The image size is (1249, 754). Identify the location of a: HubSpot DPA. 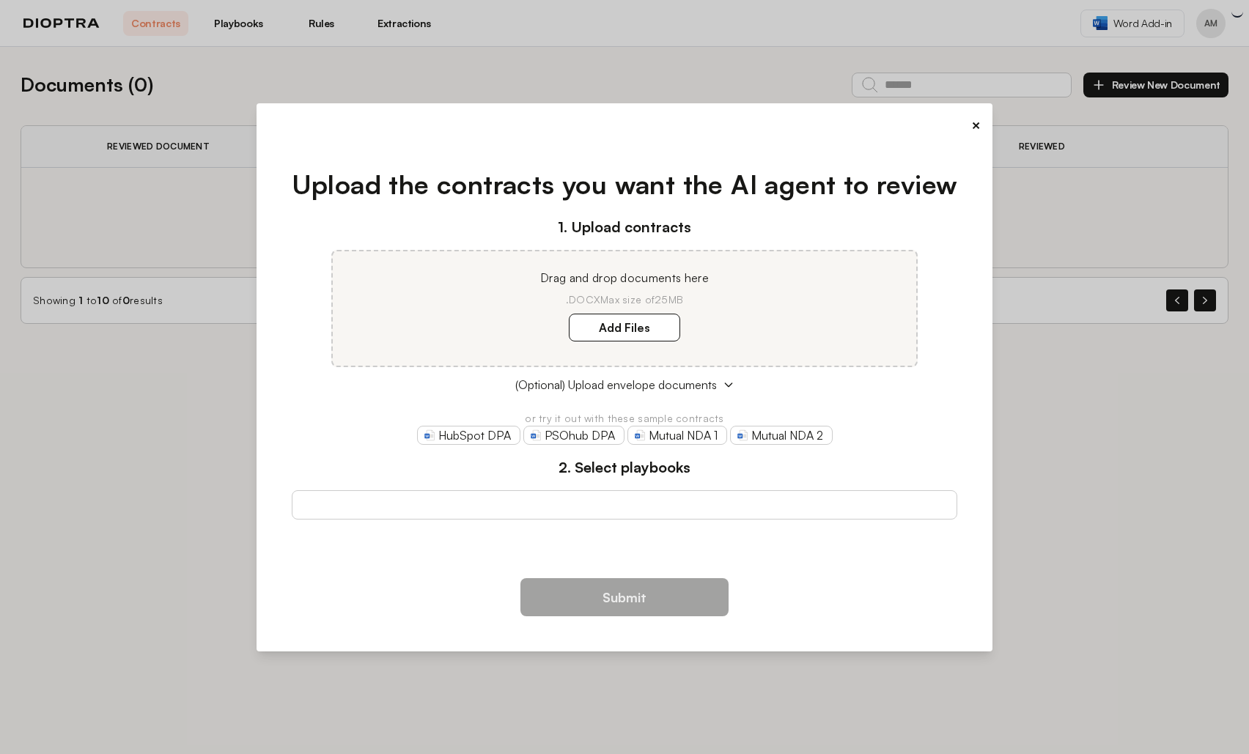
(468, 436).